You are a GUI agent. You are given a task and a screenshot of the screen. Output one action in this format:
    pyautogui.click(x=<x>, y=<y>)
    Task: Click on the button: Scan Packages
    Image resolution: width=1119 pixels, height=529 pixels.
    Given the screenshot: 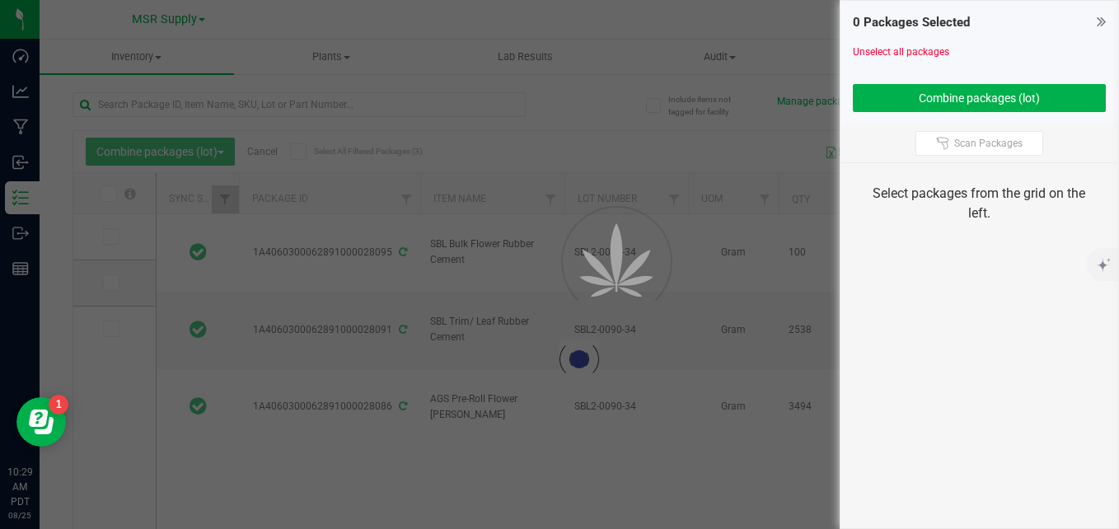 What is the action you would take?
    pyautogui.click(x=979, y=143)
    